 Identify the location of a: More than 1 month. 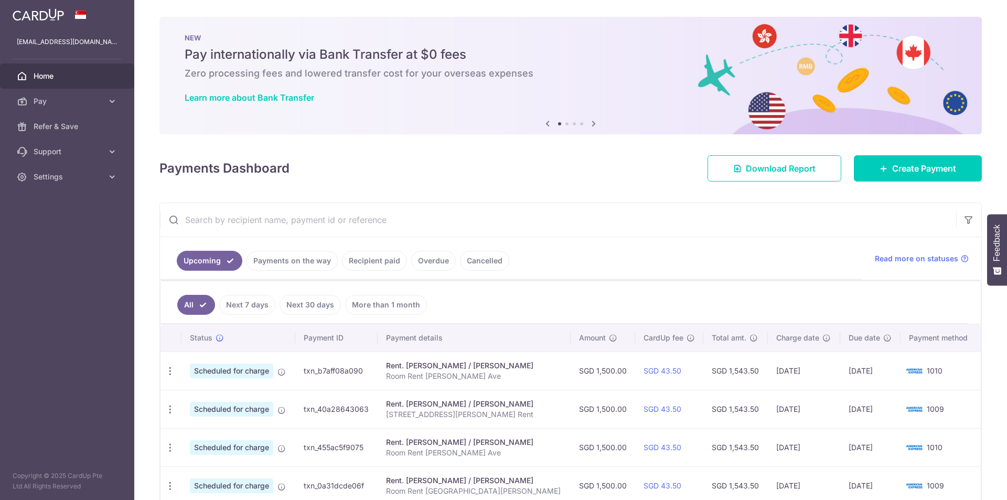
(386, 305).